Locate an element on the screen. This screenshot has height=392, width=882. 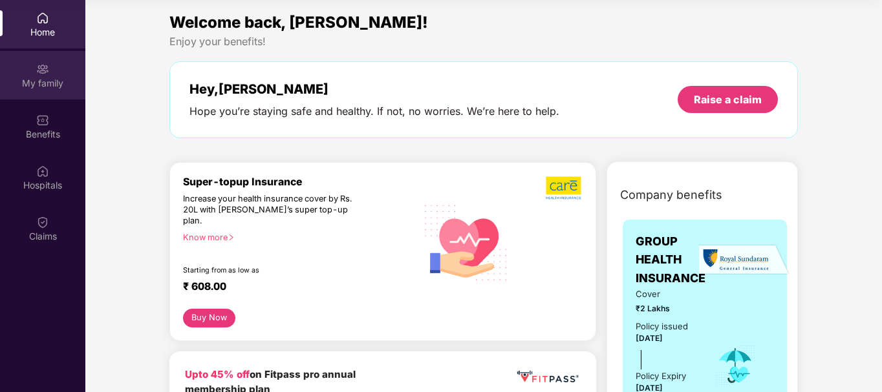
div: Hope you’re staying safe and healthy. If not, no worries. We’re here to help. is located at coordinates (374, 111).